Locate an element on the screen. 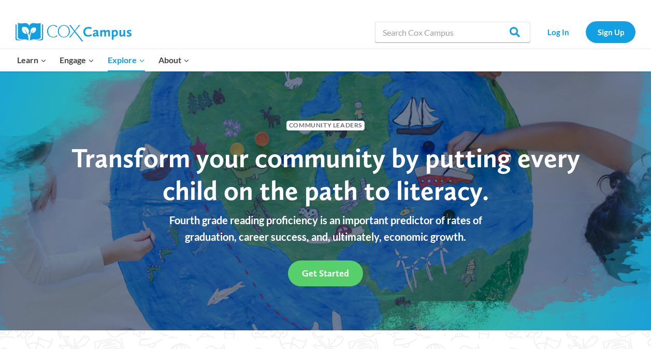 The width and height of the screenshot is (651, 349). span: Explore is located at coordinates (126, 60).